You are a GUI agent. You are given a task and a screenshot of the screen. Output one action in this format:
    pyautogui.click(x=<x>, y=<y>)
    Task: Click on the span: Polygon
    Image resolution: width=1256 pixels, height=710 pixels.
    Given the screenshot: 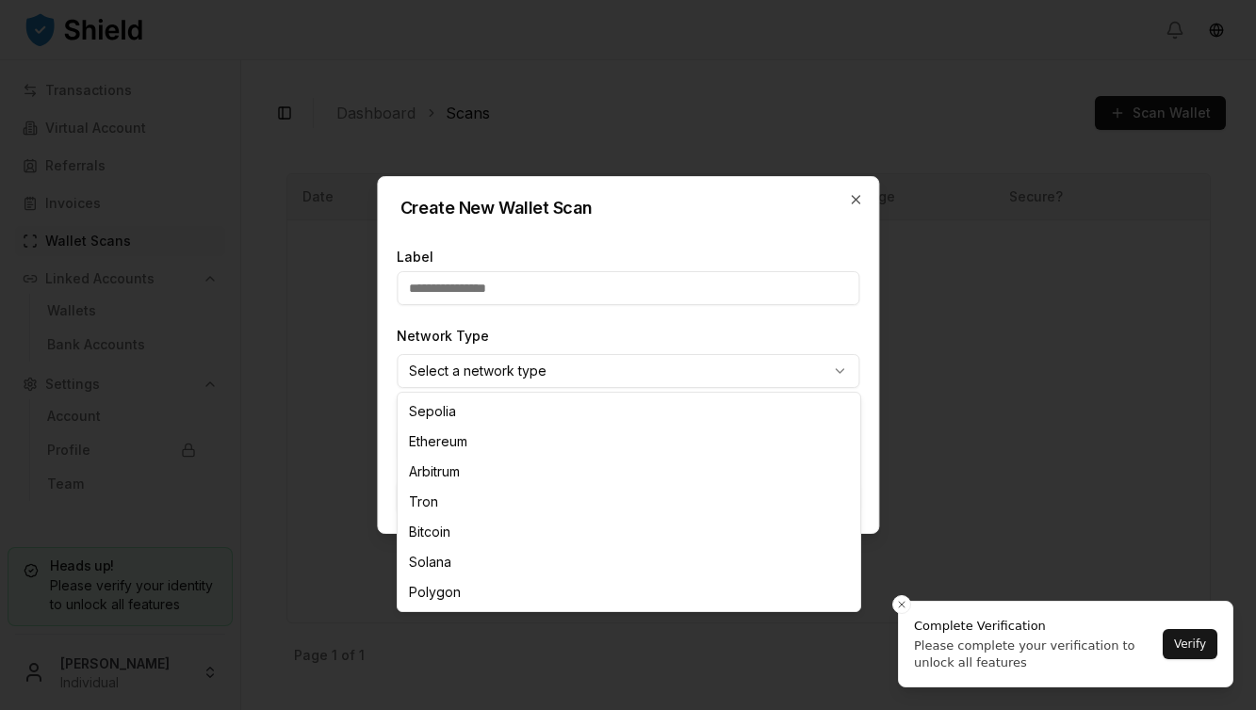 What is the action you would take?
    pyautogui.click(x=434, y=592)
    